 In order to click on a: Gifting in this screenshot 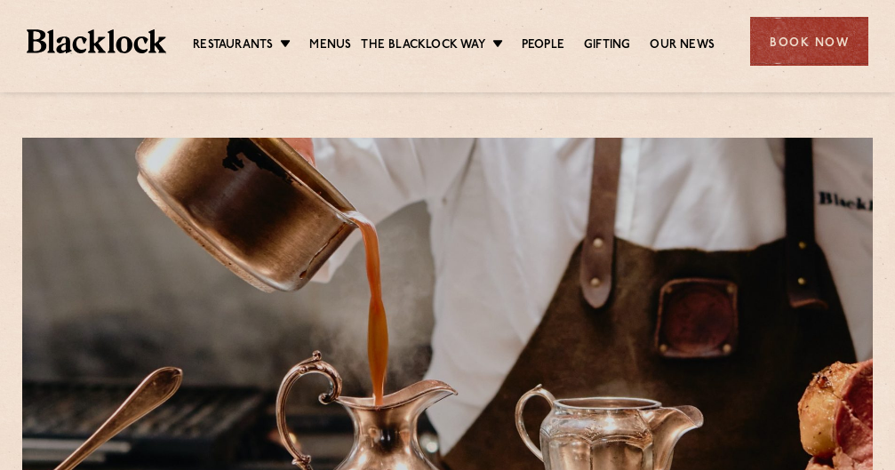, I will do `click(607, 46)`.